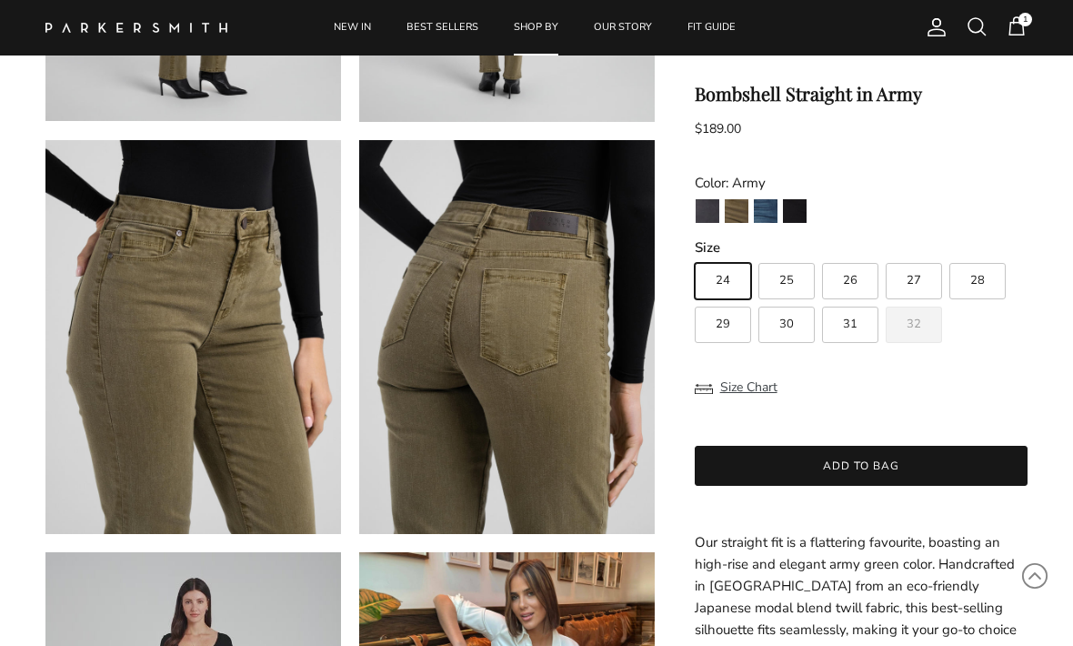  What do you see at coordinates (861, 94) in the screenshot?
I see `h1: Bombshell Straight in Army` at bounding box center [861, 94].